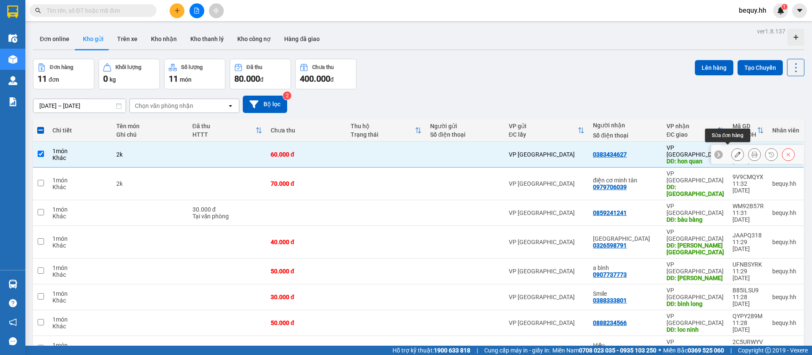 Image resolution: width=812 pixels, height=355 pixels. Describe the element at coordinates (626, 239) in the screenshot. I see `div: Hải Ninh` at that location.